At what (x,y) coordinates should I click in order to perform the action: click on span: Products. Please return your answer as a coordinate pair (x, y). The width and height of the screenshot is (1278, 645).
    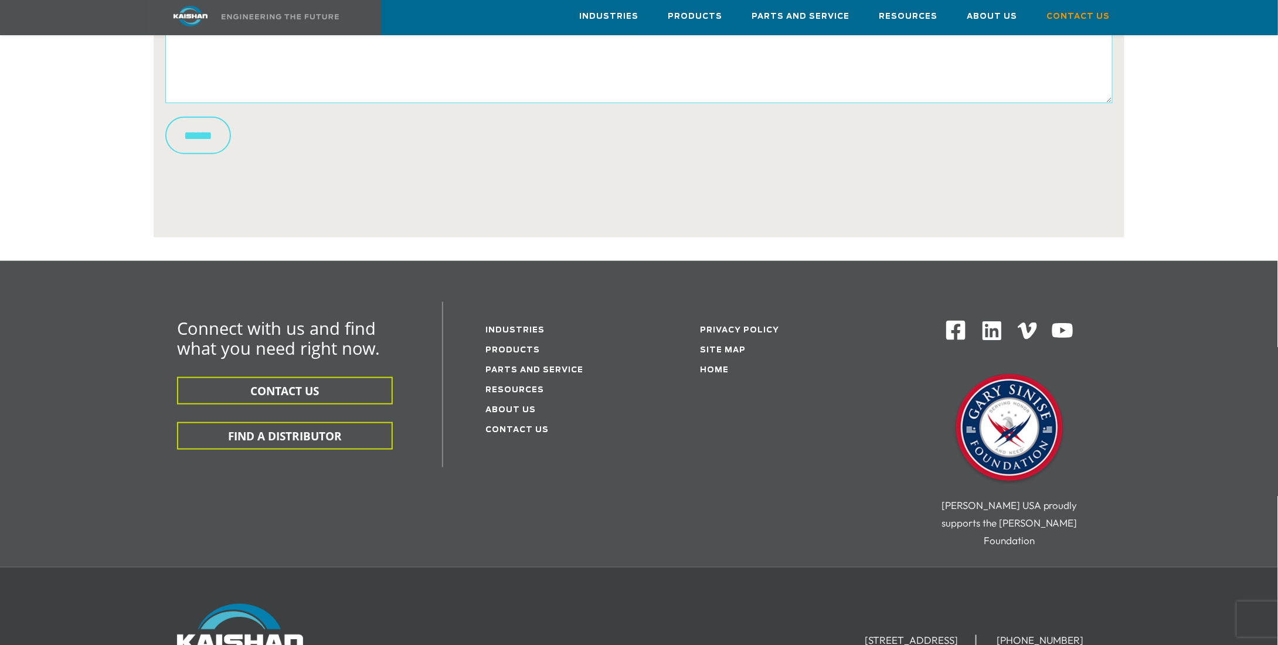
    Looking at the image, I should click on (695, 16).